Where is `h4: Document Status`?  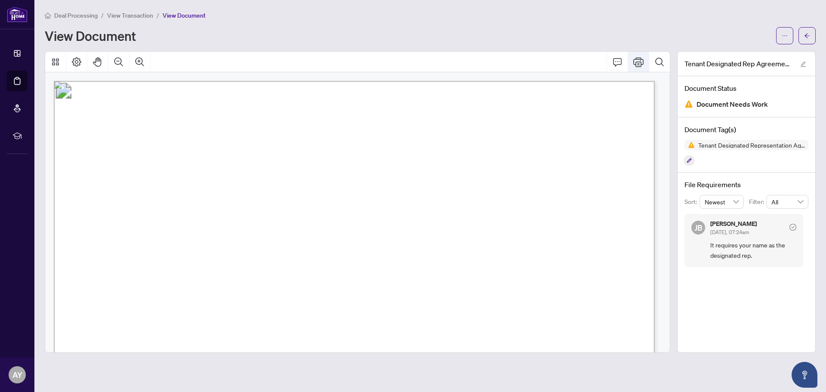
h4: Document Status is located at coordinates (746, 88).